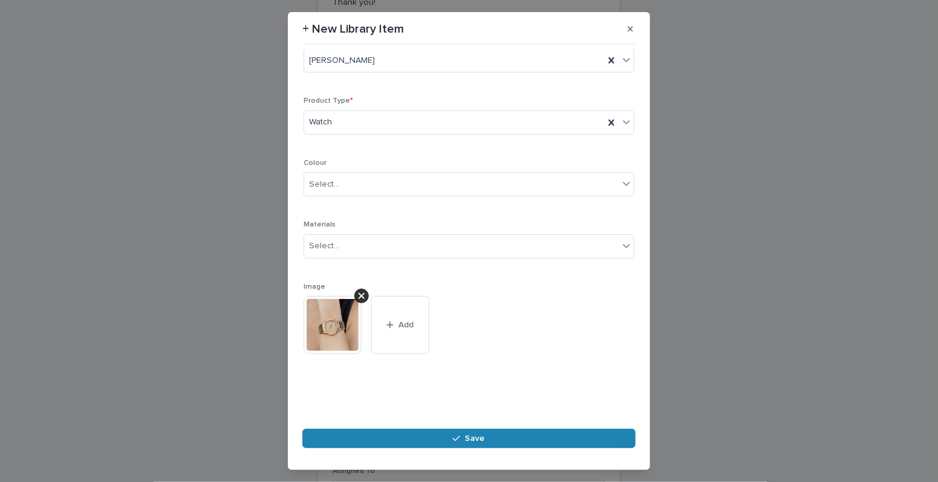  What do you see at coordinates (328, 101) in the screenshot?
I see `span: Product Type` at bounding box center [328, 101].